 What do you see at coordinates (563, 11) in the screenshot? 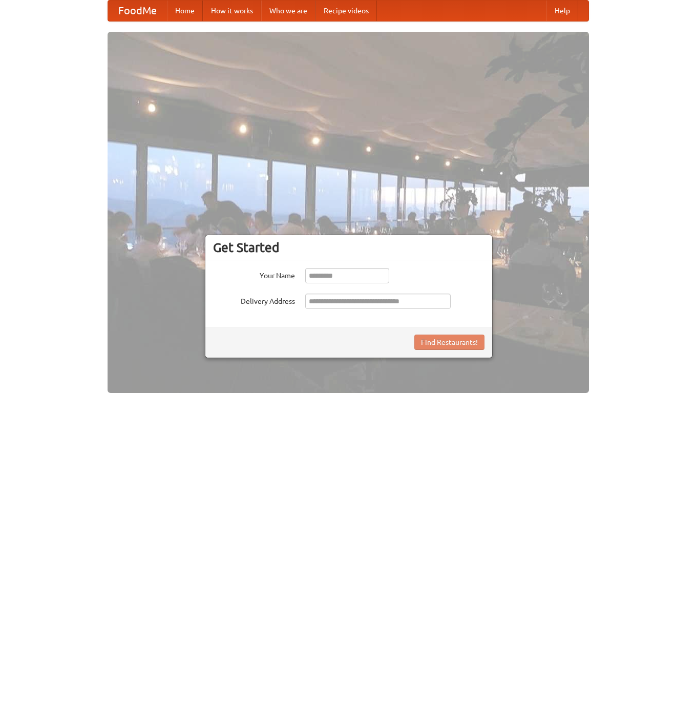
I see `a: Help` at bounding box center [563, 11].